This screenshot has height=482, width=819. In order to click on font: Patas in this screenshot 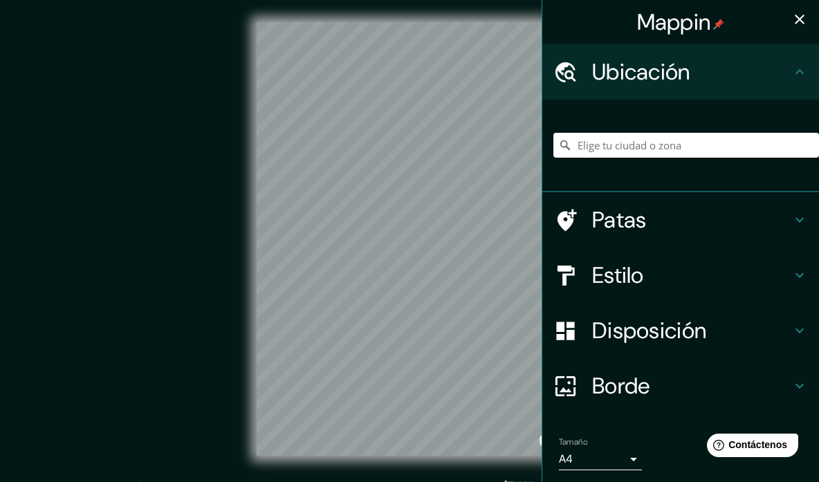, I will do `click(619, 220)`.